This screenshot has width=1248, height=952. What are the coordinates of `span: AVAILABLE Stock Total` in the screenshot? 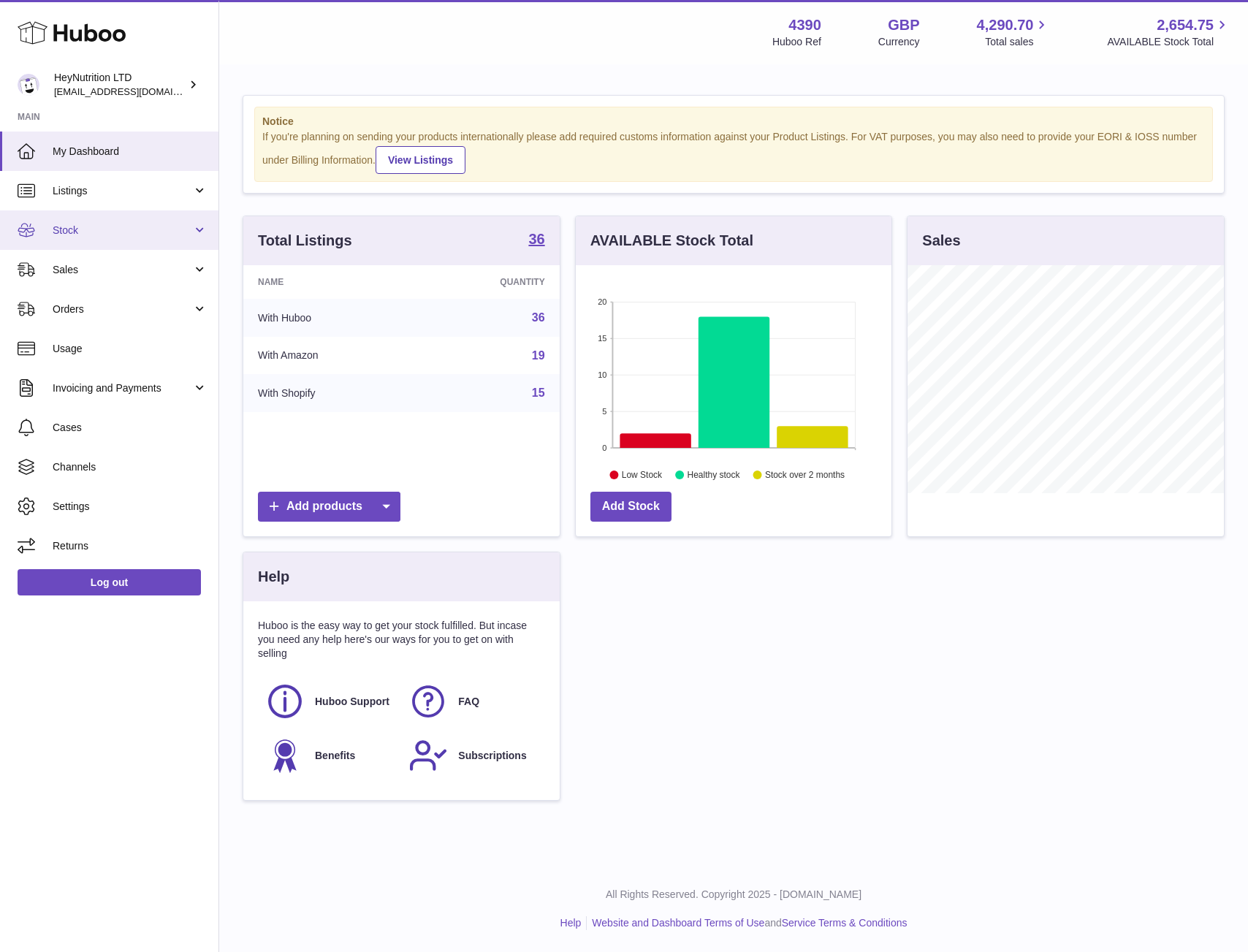 It's located at (1168, 41).